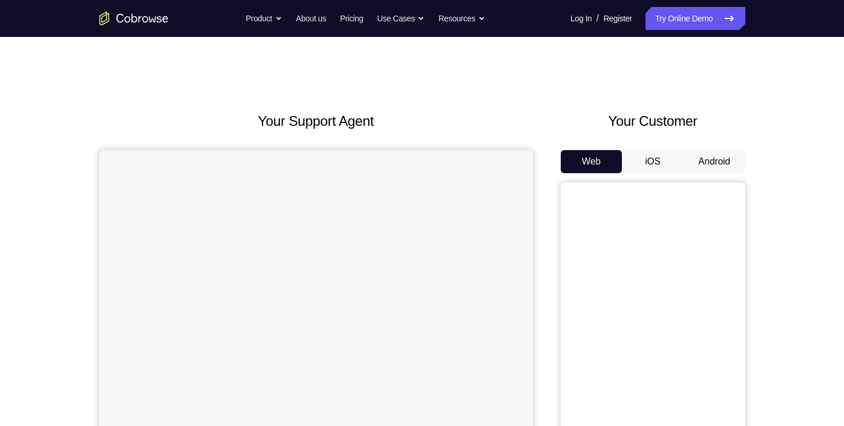 This screenshot has height=426, width=844. I want to click on button: Resources, so click(461, 18).